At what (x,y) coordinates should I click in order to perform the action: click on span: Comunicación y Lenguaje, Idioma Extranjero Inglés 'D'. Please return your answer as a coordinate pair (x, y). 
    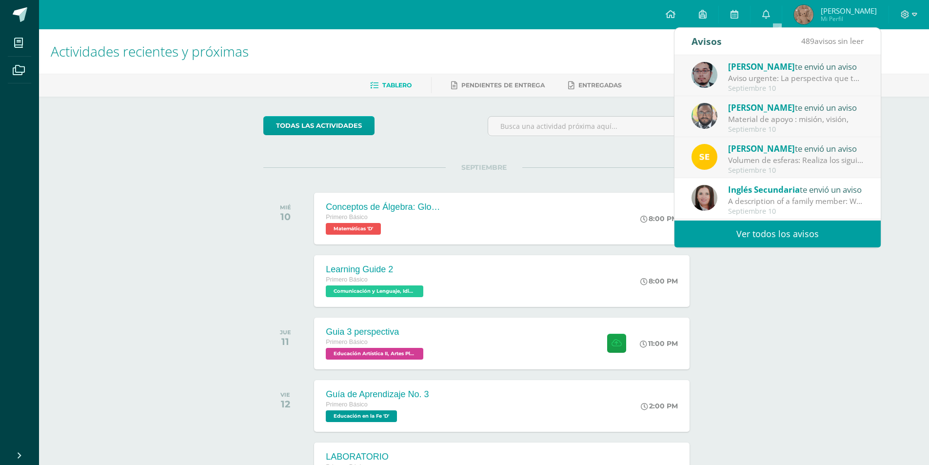
    Looking at the image, I should click on (375, 291).